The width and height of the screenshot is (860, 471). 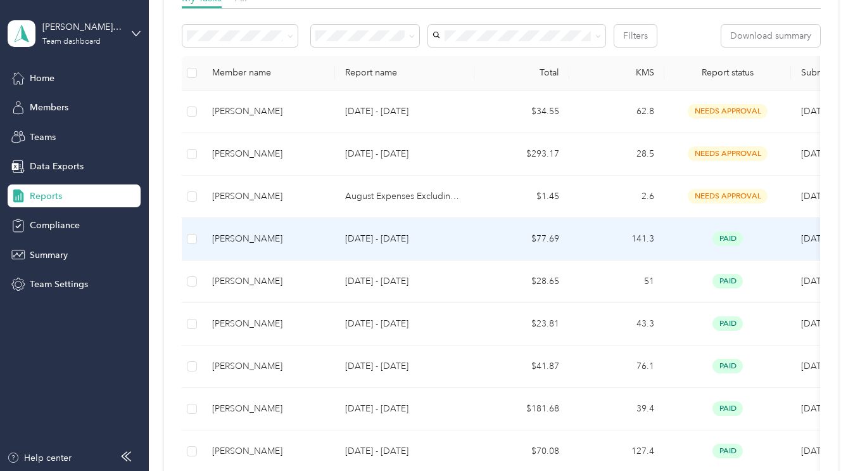 What do you see at coordinates (522, 366) in the screenshot?
I see `td: $41.87` at bounding box center [522, 366].